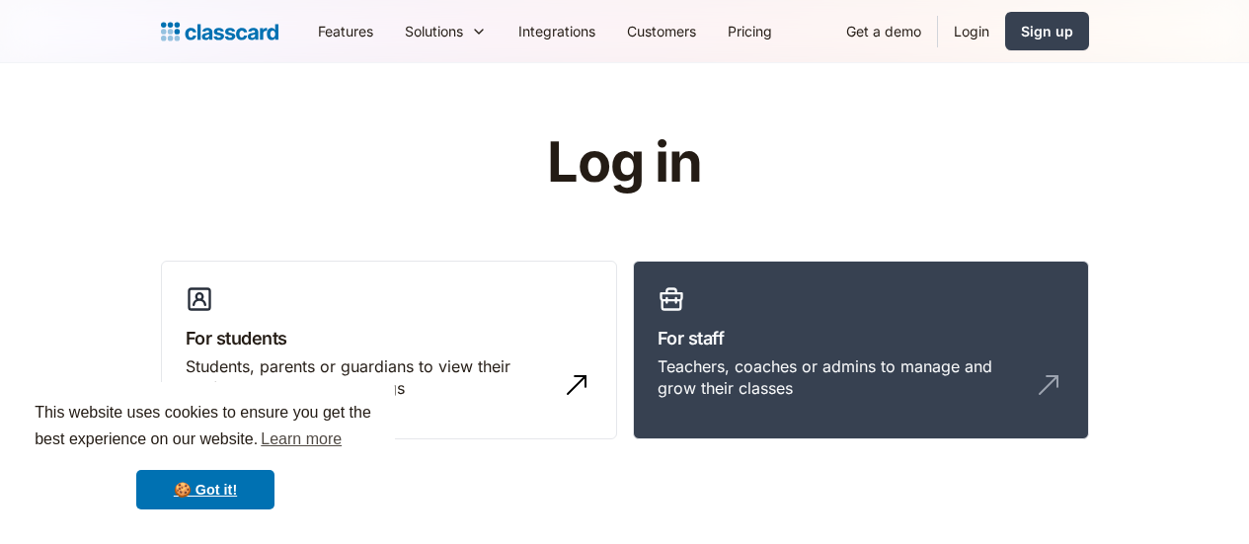 The height and width of the screenshot is (544, 1249). What do you see at coordinates (389, 350) in the screenshot?
I see `a: For studentsStudents, parents or guardians to view their profile and manage bookings` at bounding box center [389, 350].